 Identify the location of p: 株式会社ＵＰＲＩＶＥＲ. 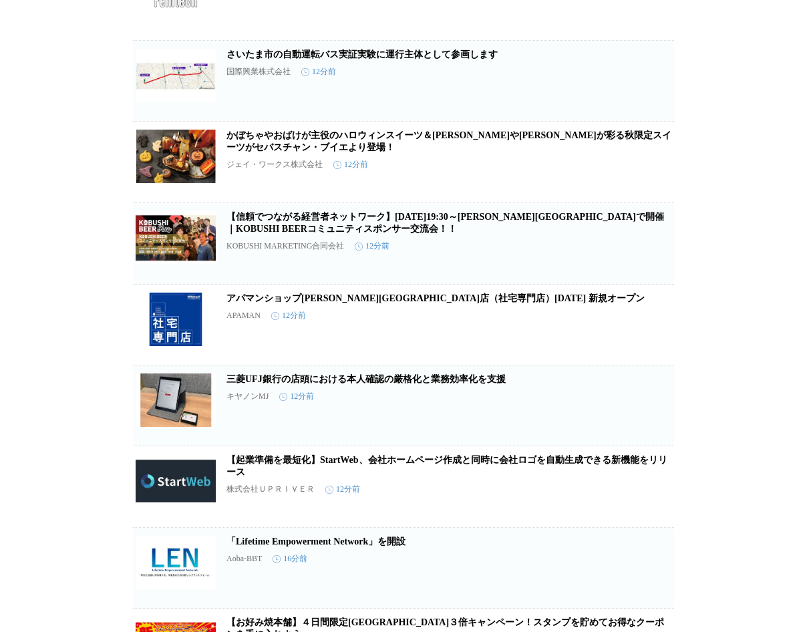
(271, 489).